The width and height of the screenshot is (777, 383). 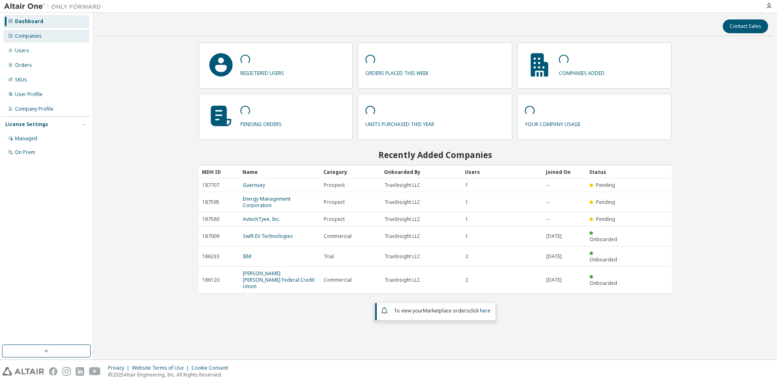 I want to click on div: Status, so click(x=607, y=172).